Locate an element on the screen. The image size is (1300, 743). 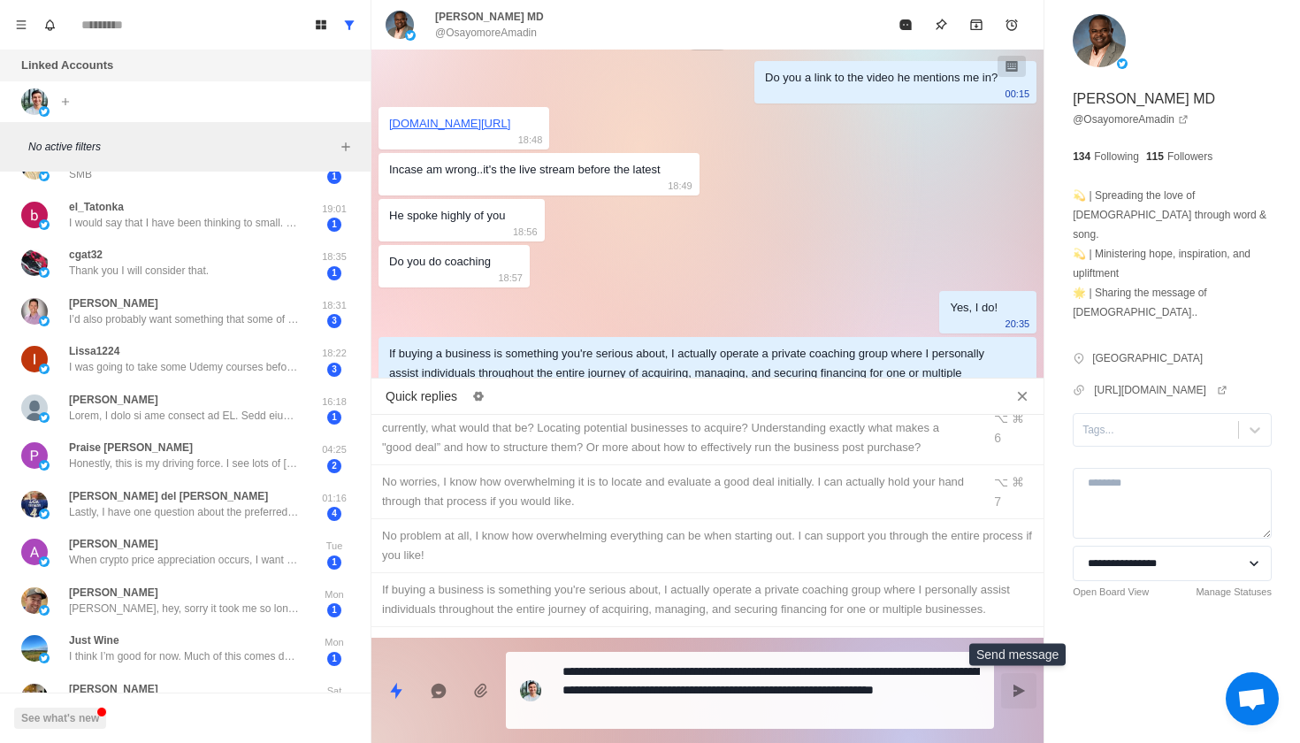
p: Just Wine is located at coordinates (94, 640).